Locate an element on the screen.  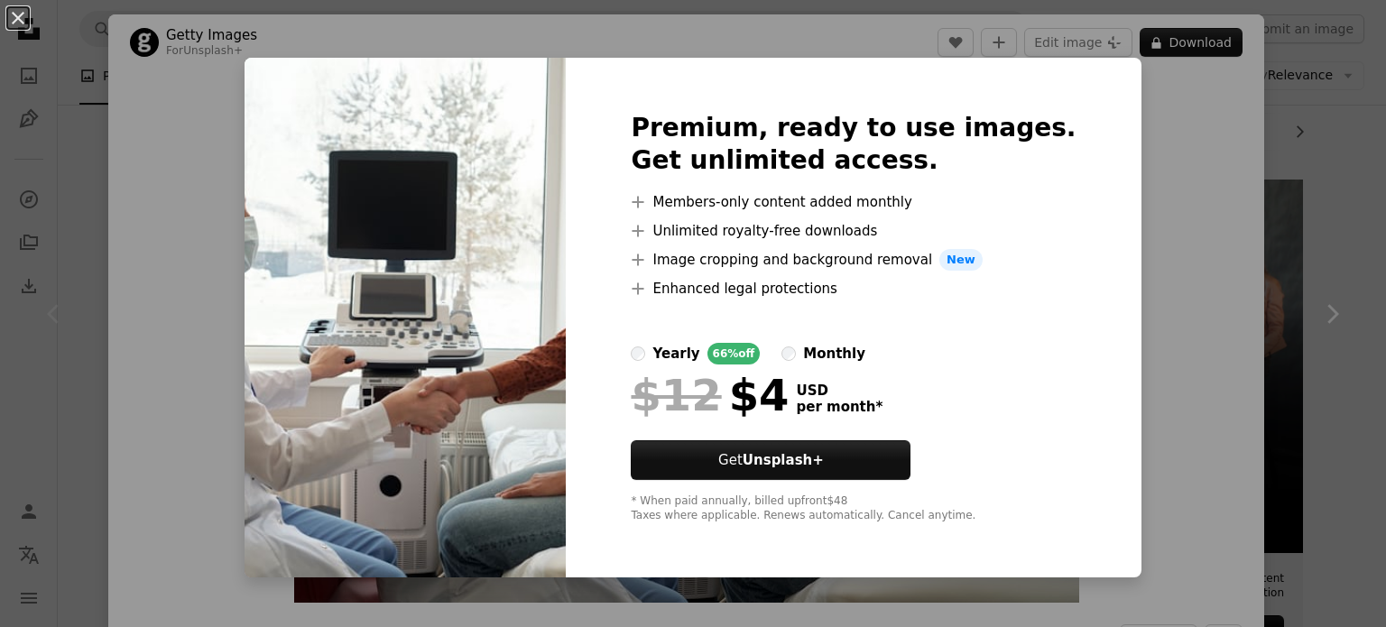
li: Image cropping and background removal is located at coordinates (853, 260).